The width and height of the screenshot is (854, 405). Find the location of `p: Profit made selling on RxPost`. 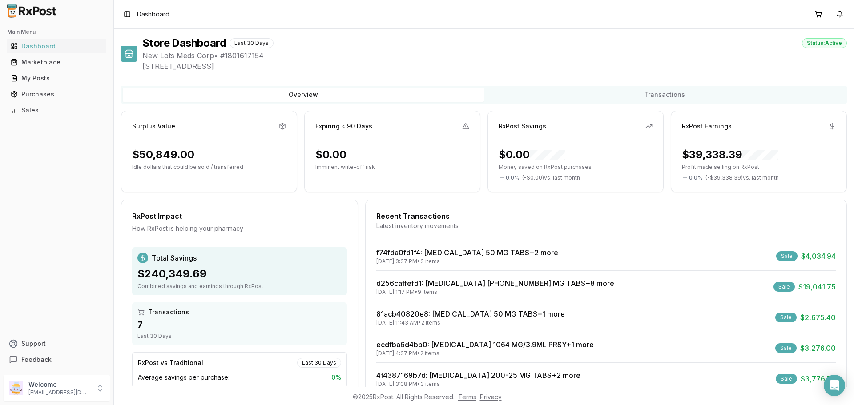

p: Profit made selling on RxPost is located at coordinates (759, 167).